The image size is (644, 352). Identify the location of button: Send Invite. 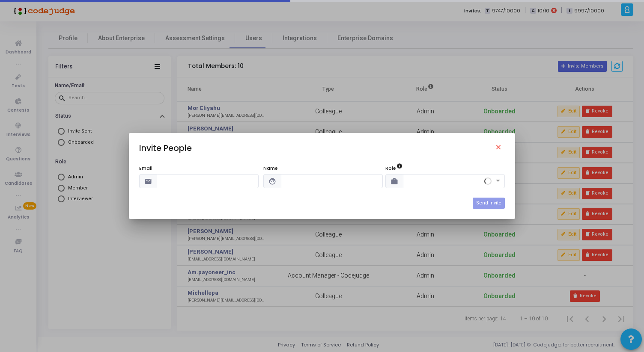
(488, 203).